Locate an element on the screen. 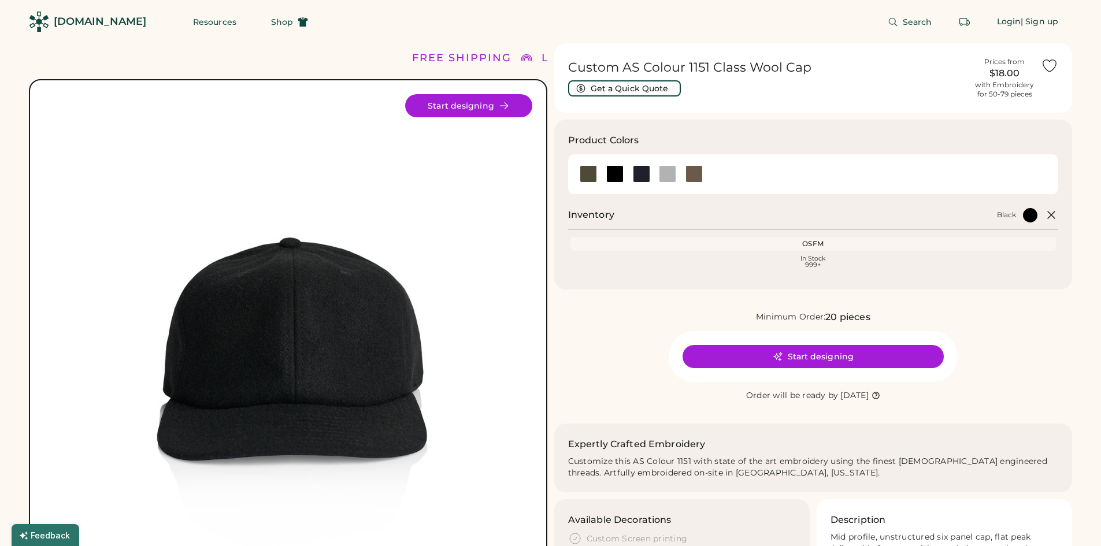 The height and width of the screenshot is (546, 1101). button: Get a Quick Quote is located at coordinates (624, 88).